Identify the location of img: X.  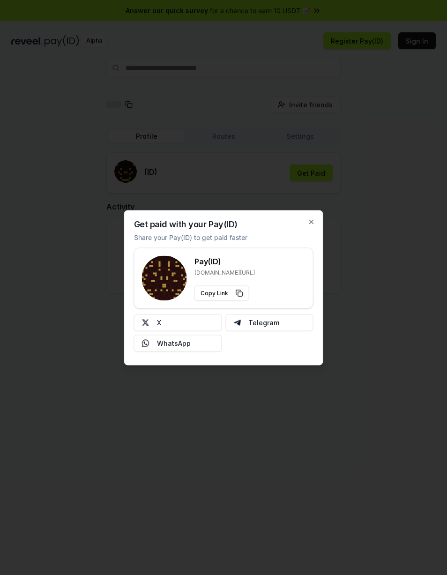
(146, 322).